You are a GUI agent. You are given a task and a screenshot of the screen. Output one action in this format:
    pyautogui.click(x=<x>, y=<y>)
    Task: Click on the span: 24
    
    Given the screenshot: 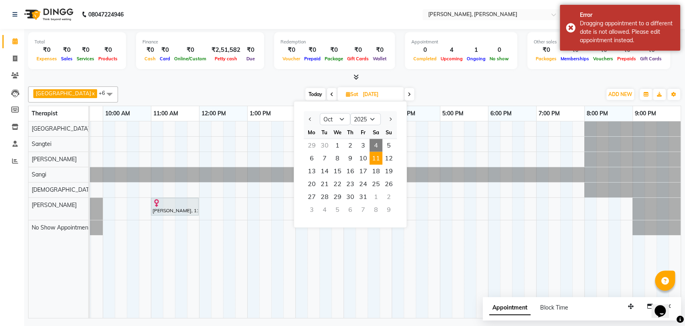 What is the action you would take?
    pyautogui.click(x=363, y=184)
    